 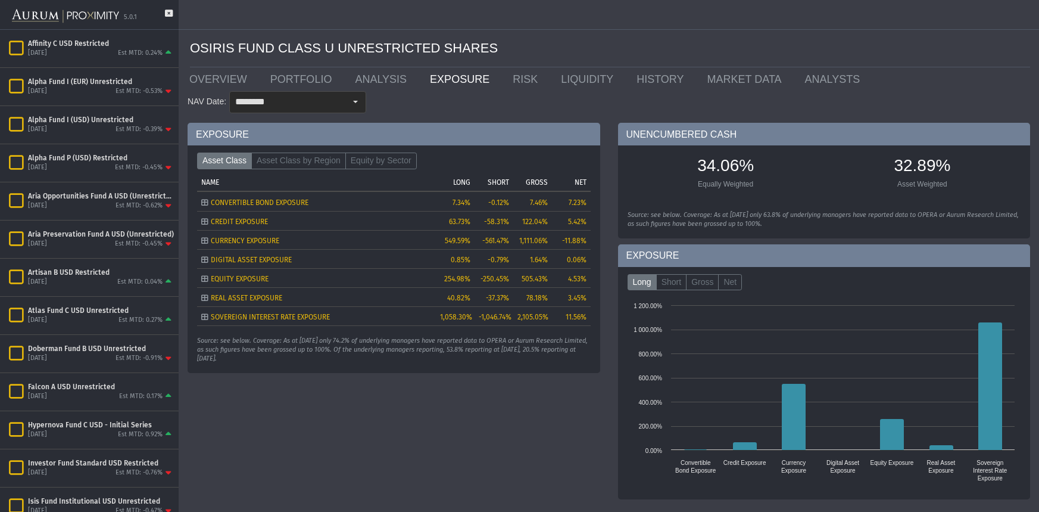 I want to click on div: UNENCUMBERED CASH, so click(x=824, y=134).